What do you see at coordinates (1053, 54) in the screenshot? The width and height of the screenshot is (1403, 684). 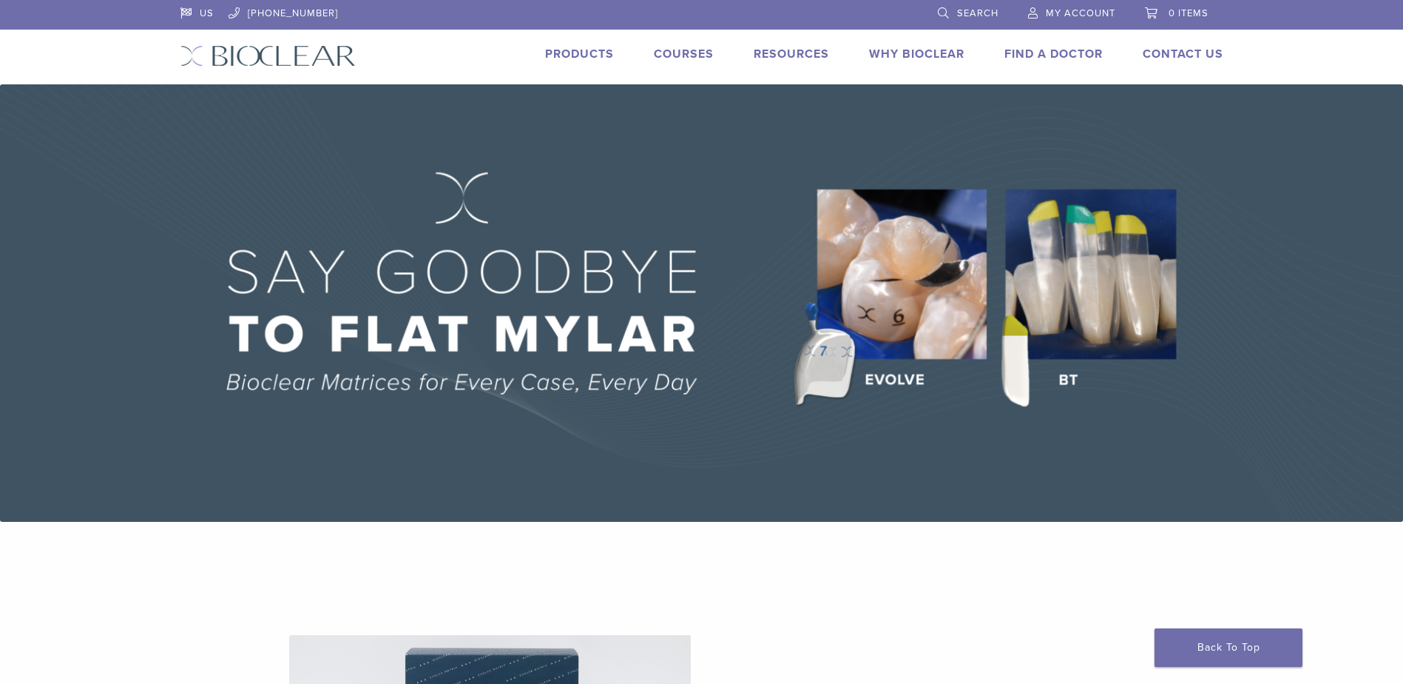 I see `a: Find A Doctor` at bounding box center [1053, 54].